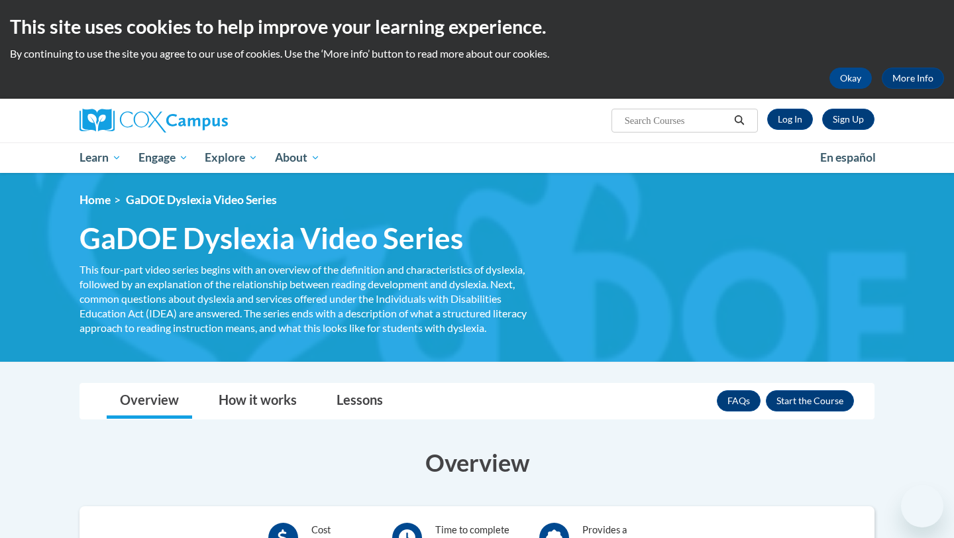  Describe the element at coordinates (100, 158) in the screenshot. I see `a: Learn` at that location.